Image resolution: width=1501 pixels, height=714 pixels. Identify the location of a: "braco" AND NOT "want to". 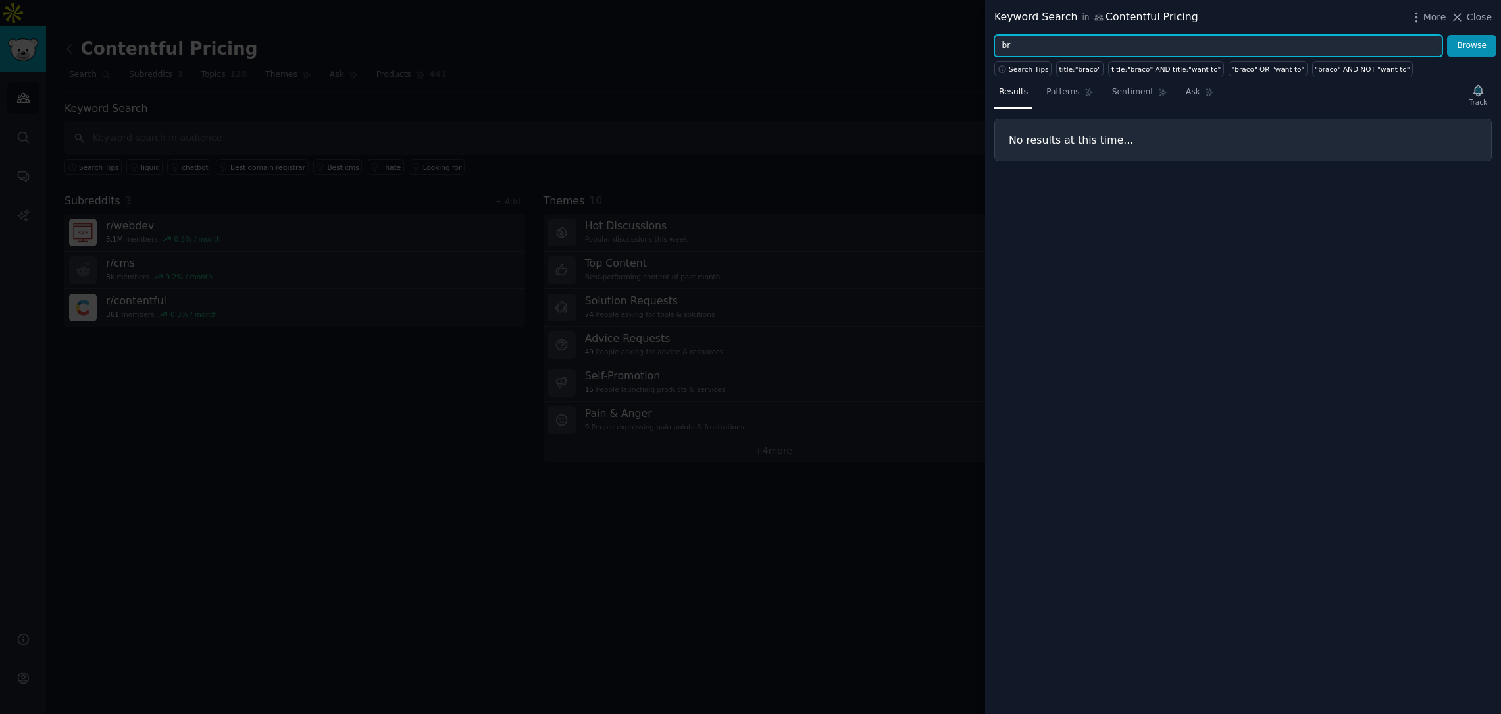
(1363, 68).